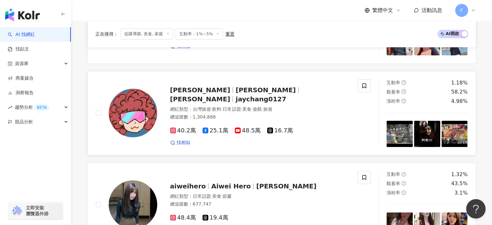 The height and width of the screenshot is (225, 492). I want to click on span: 繁體中文, so click(383, 10).